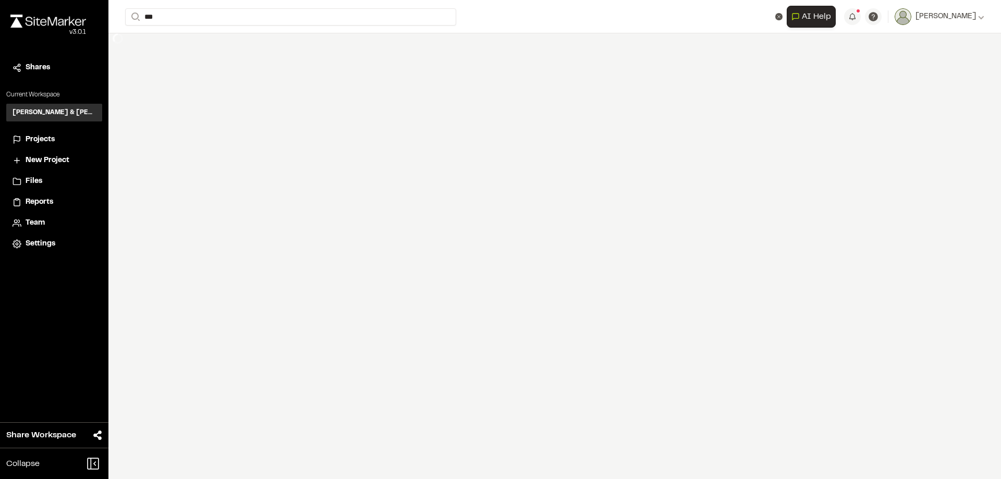 The width and height of the screenshot is (1001, 479). Describe the element at coordinates (816, 17) in the screenshot. I see `span: AI Help` at that location.